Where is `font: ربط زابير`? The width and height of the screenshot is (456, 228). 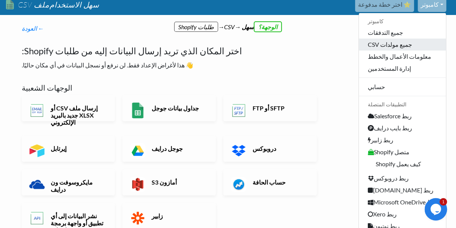 font: ربط زابير is located at coordinates (382, 140).